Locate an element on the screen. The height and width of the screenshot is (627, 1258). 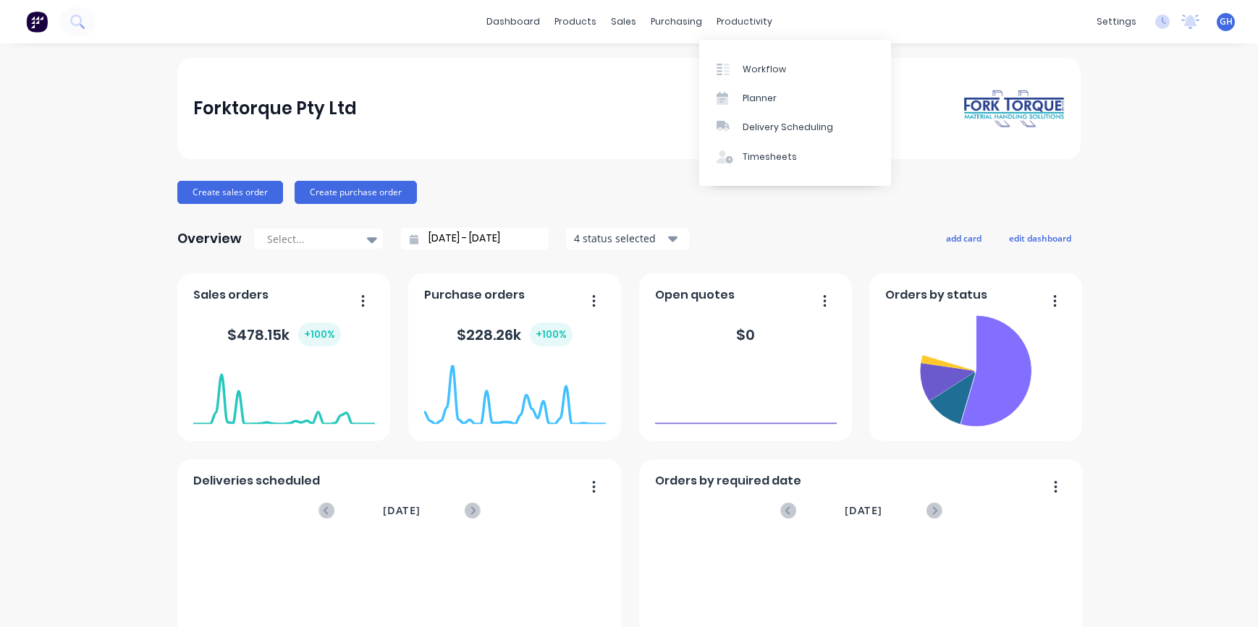
div: Workflow is located at coordinates (764, 69).